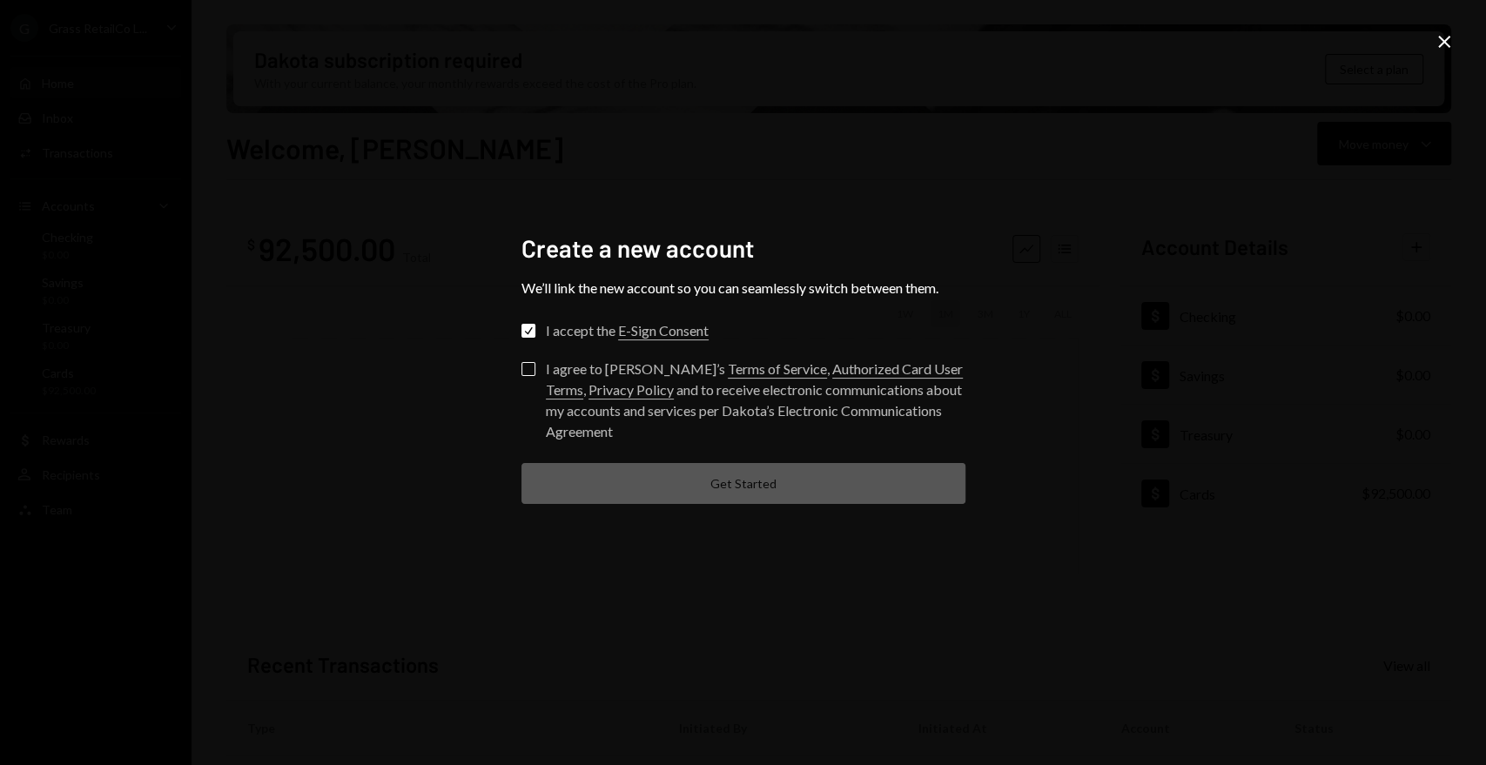 The height and width of the screenshot is (765, 1486). What do you see at coordinates (743, 287) in the screenshot?
I see `div: We’ll link the new account so you can seamlessly switch between them.` at bounding box center [743, 287].